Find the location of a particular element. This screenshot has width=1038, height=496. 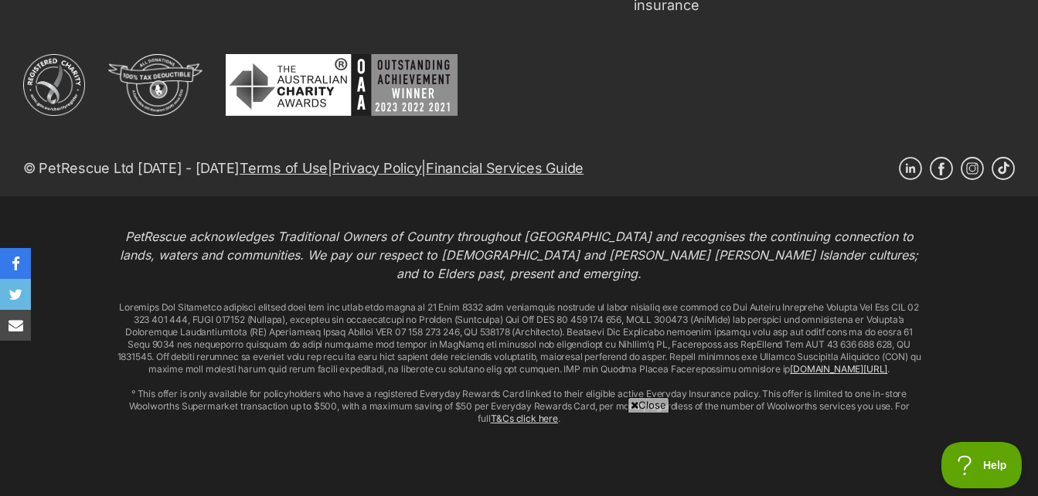

img: Australian Charity Awards - Outstanding Achievement Winner 2023 - 2022 - 2021 is located at coordinates (342, 85).